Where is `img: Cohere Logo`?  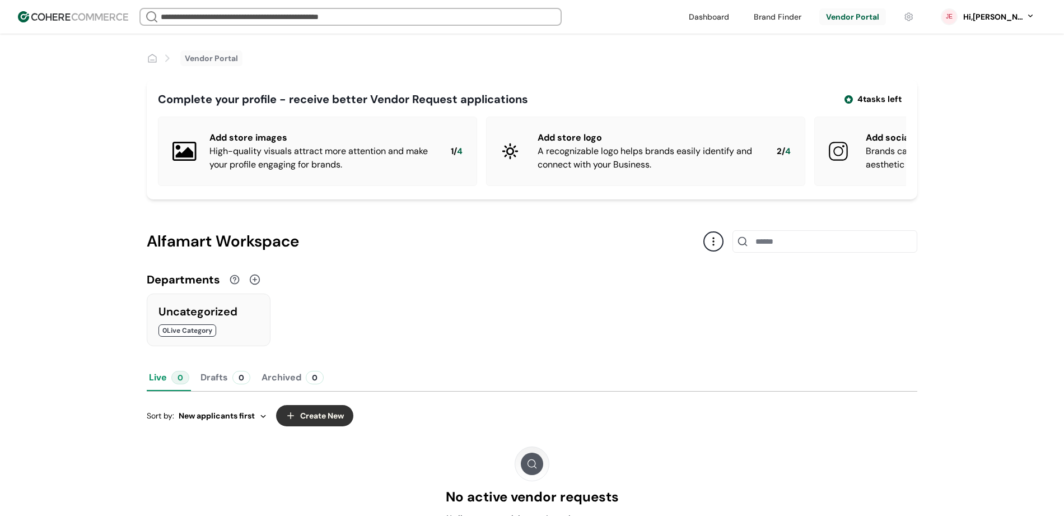 img: Cohere Logo is located at coordinates (73, 17).